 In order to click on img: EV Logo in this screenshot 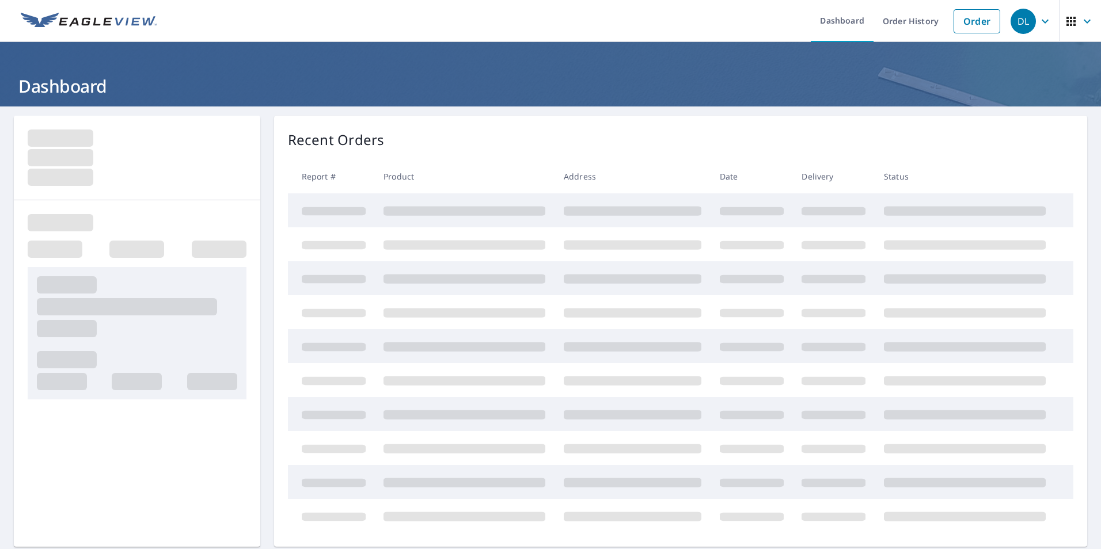, I will do `click(89, 21)`.